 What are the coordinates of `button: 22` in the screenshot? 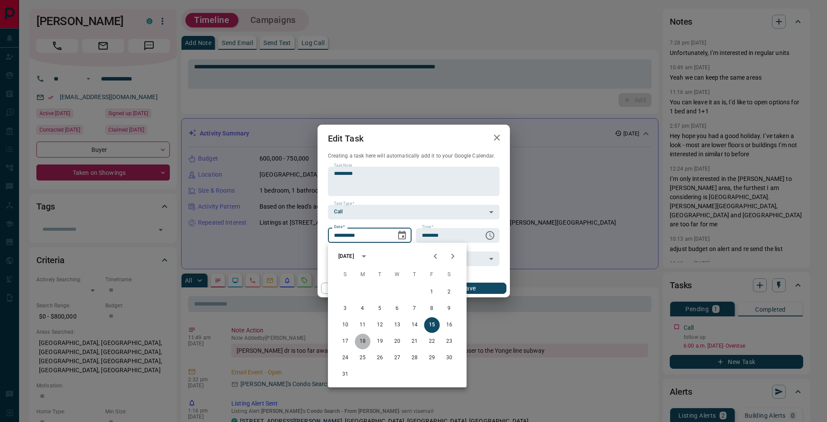 It's located at (432, 342).